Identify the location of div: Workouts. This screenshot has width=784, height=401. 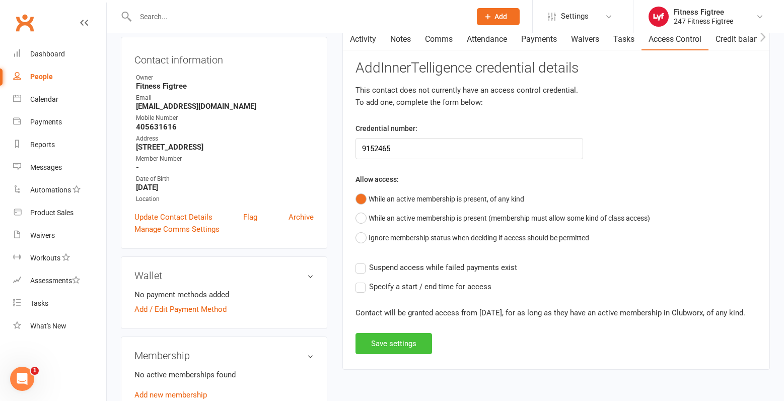
(45, 258).